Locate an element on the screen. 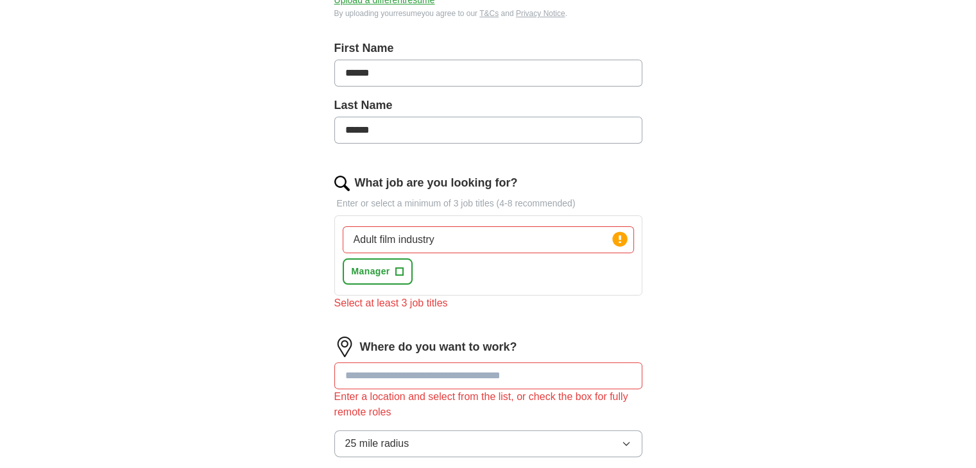 This screenshot has width=976, height=468. label: Last Name is located at coordinates (488, 105).